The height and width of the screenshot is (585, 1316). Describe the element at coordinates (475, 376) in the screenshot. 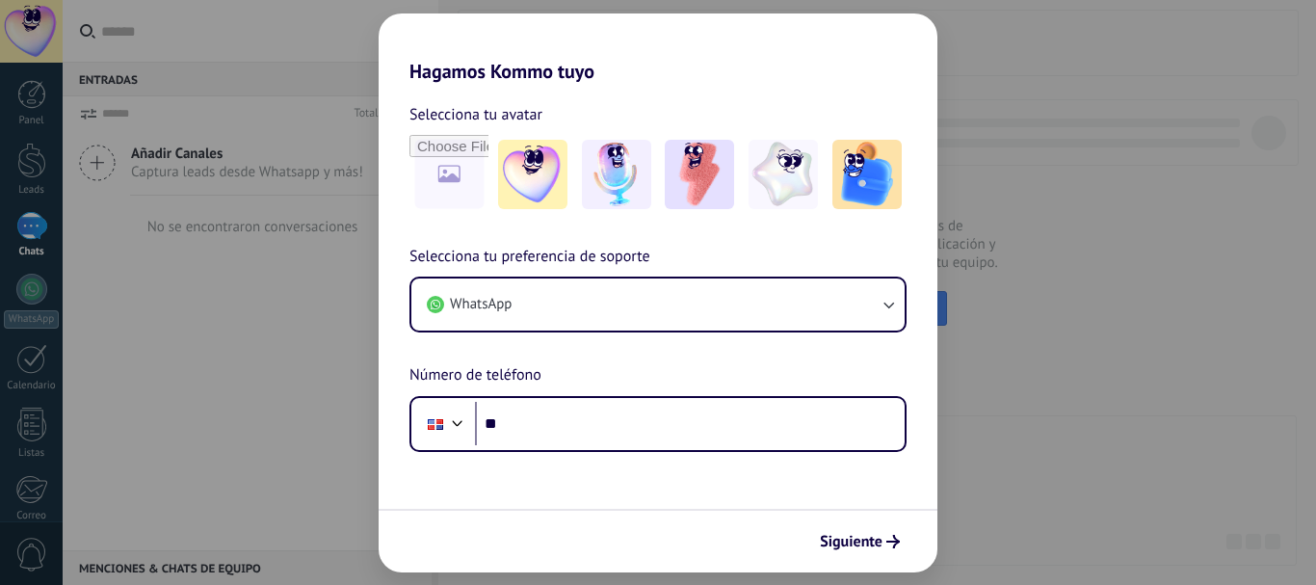

I see `span: Número de teléfono` at that location.